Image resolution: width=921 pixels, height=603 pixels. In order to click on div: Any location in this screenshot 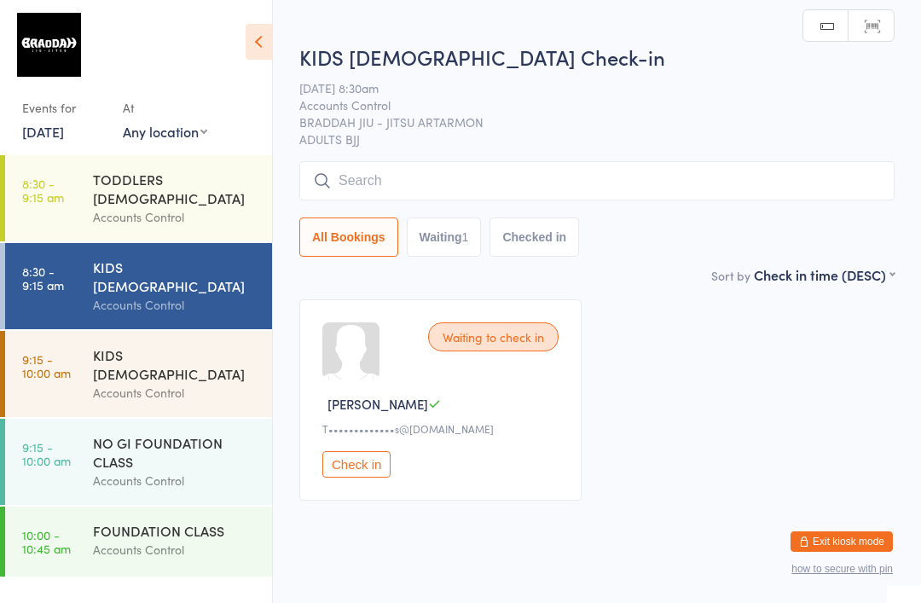, I will do `click(165, 131)`.